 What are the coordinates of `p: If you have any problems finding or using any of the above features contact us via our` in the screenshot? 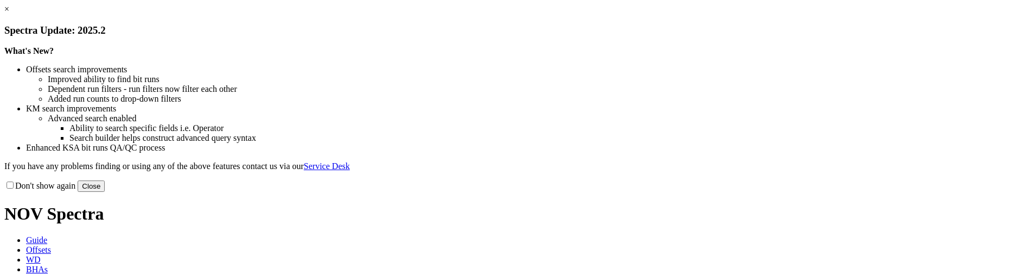 It's located at (517, 166).